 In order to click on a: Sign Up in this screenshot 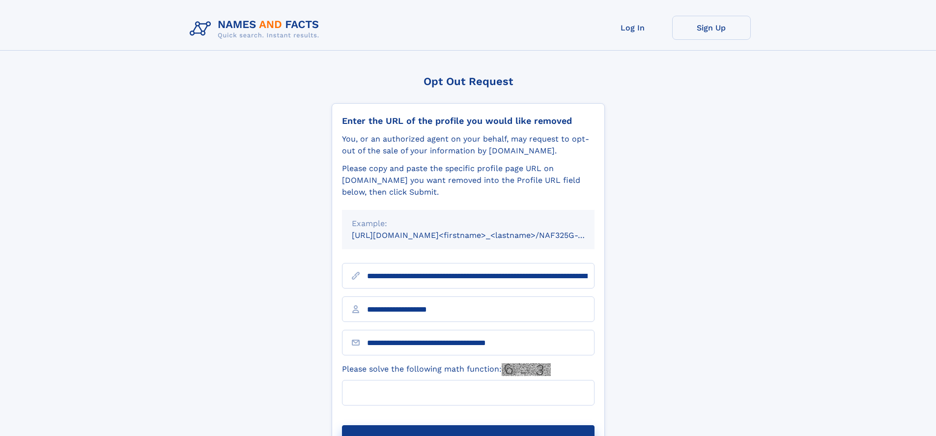, I will do `click(712, 28)`.